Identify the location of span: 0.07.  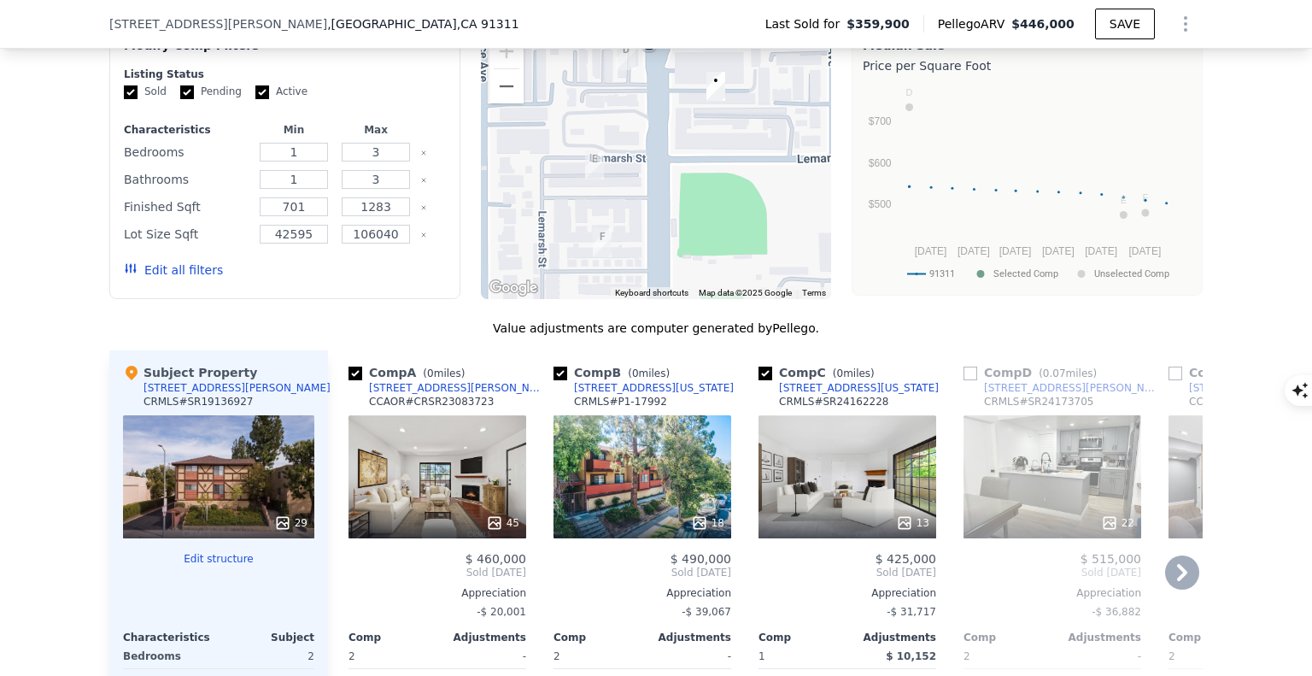
(1054, 373).